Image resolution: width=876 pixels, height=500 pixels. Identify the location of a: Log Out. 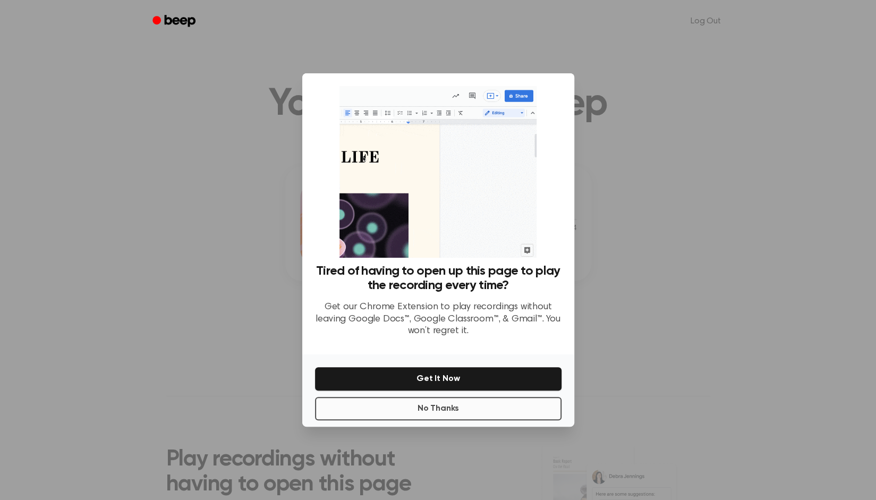
(706, 21).